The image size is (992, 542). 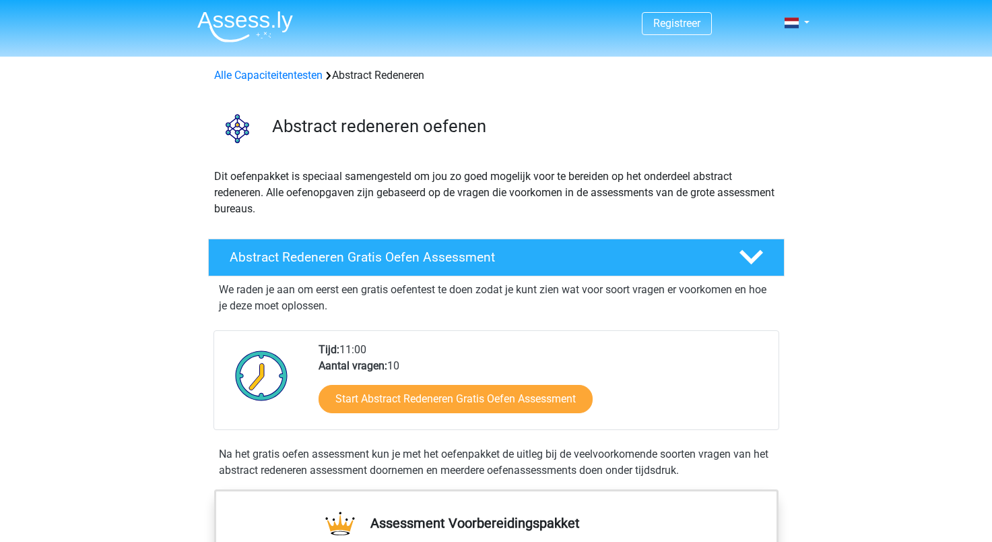 I want to click on h3: Abstract redeneren oefenen, so click(x=523, y=126).